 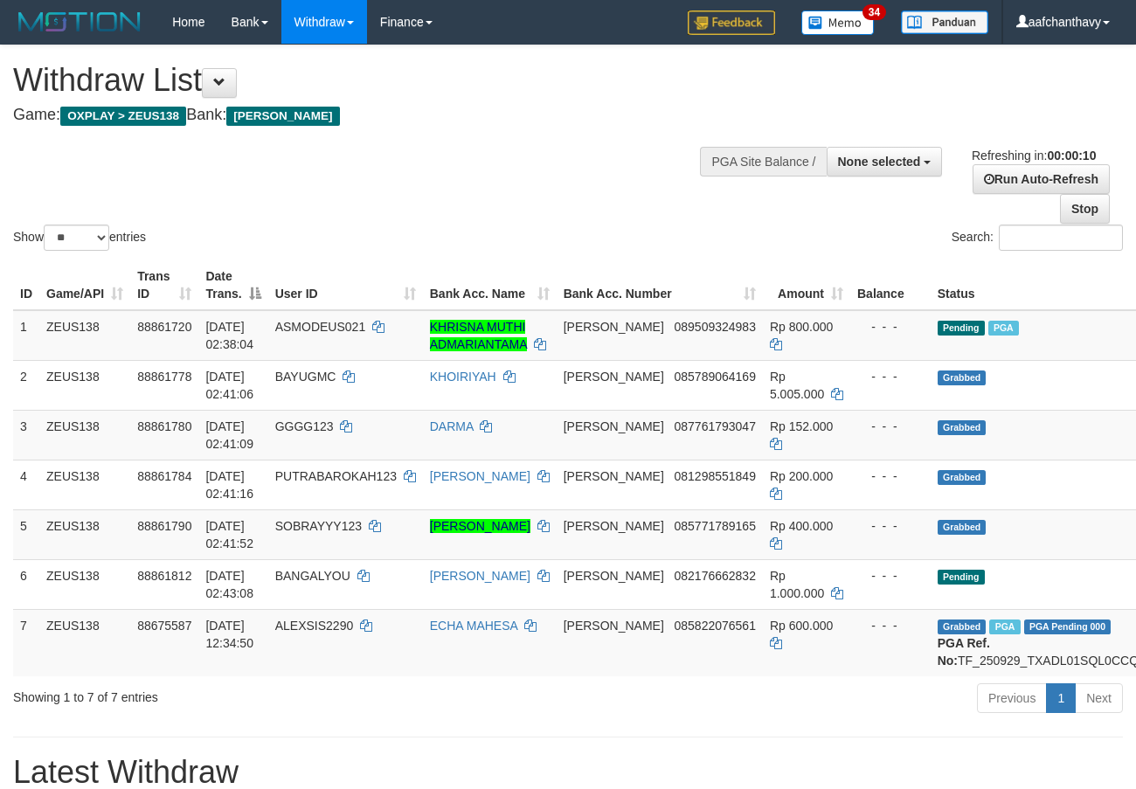 I want to click on label: Show entries, so click(x=80, y=238).